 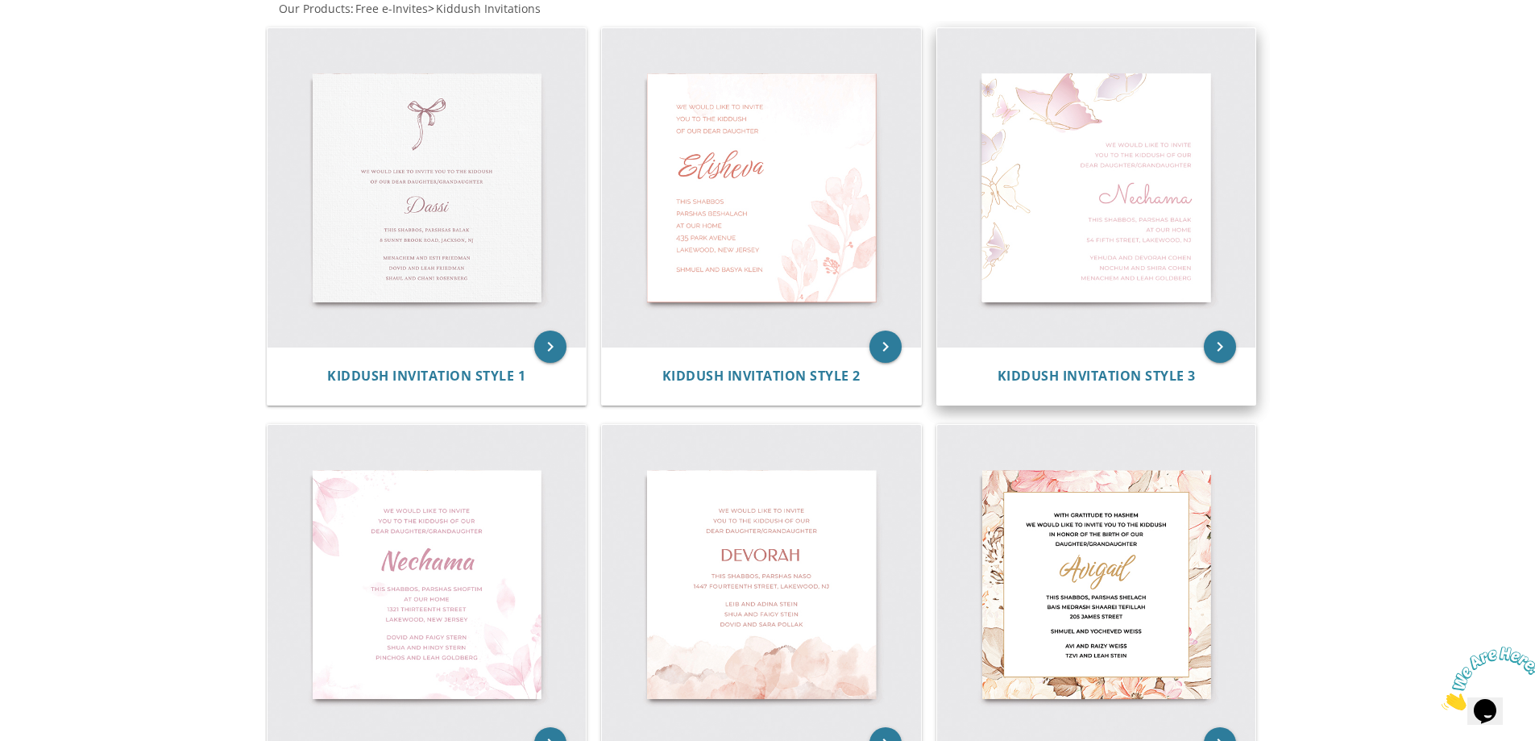 I want to click on img: Kiddush Invitation Style 1, so click(x=427, y=188).